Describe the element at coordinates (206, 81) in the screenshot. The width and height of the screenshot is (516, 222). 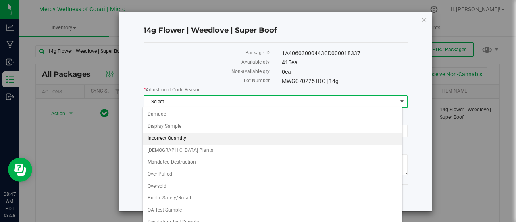
I see `label: Lot Number` at that location.